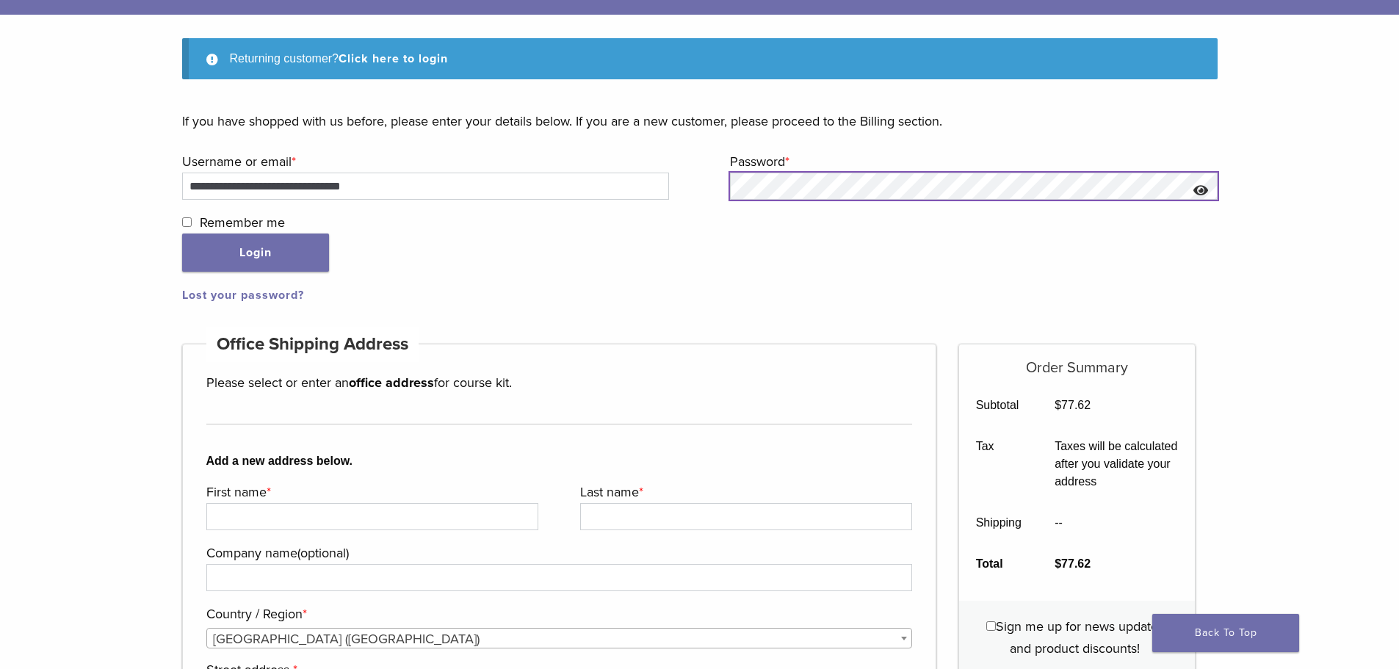 The image size is (1399, 669). What do you see at coordinates (256, 253) in the screenshot?
I see `button: Login` at bounding box center [256, 253].